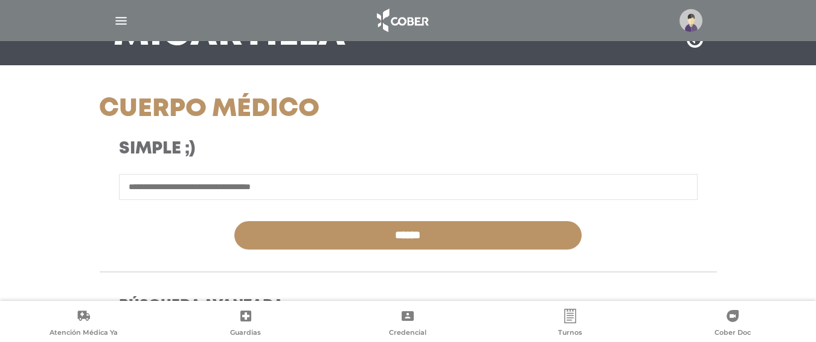 This screenshot has height=342, width=816. What do you see at coordinates (732, 333) in the screenshot?
I see `span: Cober Doc` at bounding box center [732, 333].